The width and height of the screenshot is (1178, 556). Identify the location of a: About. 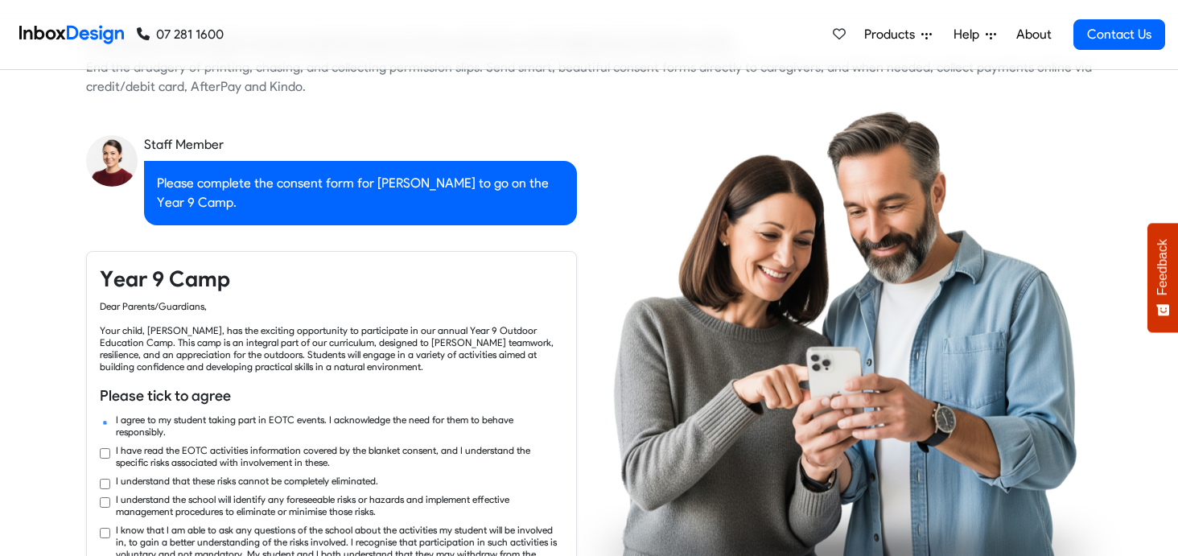
(1034, 35).